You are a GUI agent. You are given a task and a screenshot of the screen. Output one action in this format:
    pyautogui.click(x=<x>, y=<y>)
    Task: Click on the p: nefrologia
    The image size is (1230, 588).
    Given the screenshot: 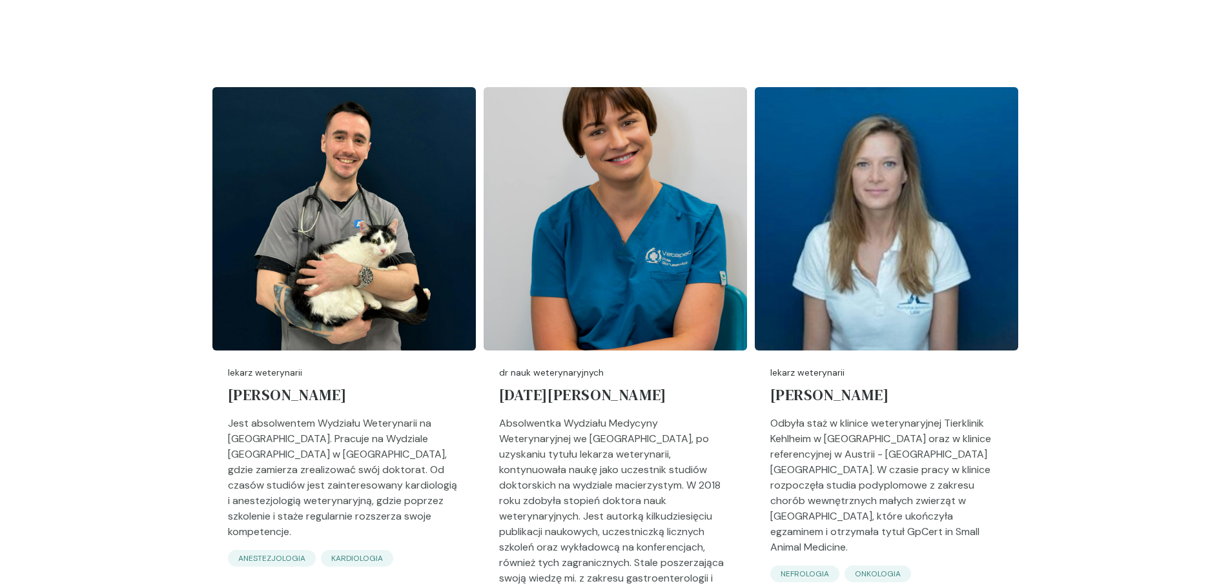 What is the action you would take?
    pyautogui.click(x=805, y=574)
    